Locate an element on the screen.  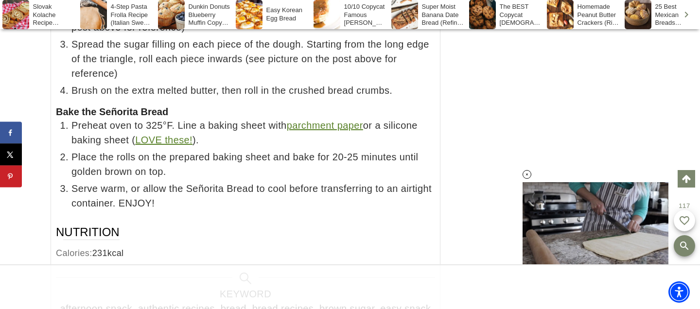
span: Spread the sugar filling on each piece of the dough. Starting from the long edge of the triangle,... is located at coordinates (253, 59).